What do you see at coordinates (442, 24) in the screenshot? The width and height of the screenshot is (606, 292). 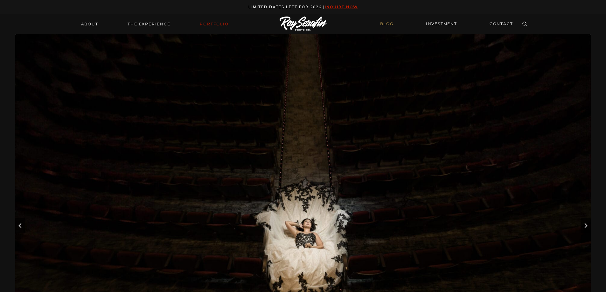 I see `a: INVESTMENT` at bounding box center [442, 24].